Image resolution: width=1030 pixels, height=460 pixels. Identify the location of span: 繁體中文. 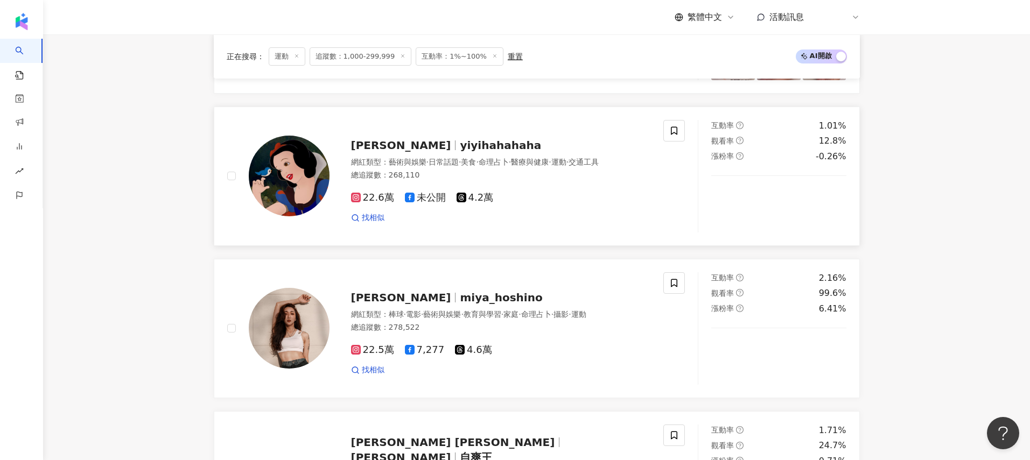
(705, 17).